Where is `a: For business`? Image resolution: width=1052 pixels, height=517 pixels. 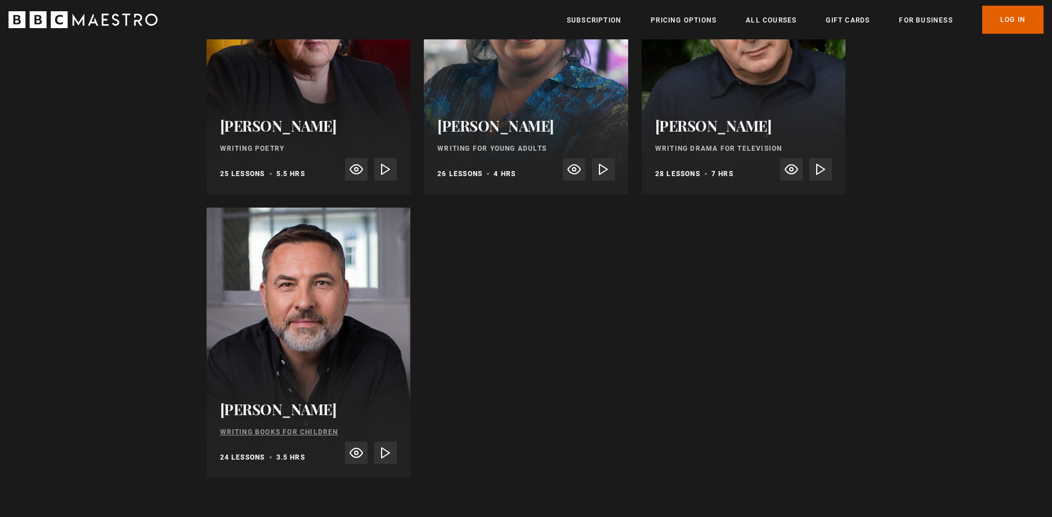
a: For business is located at coordinates (925, 20).